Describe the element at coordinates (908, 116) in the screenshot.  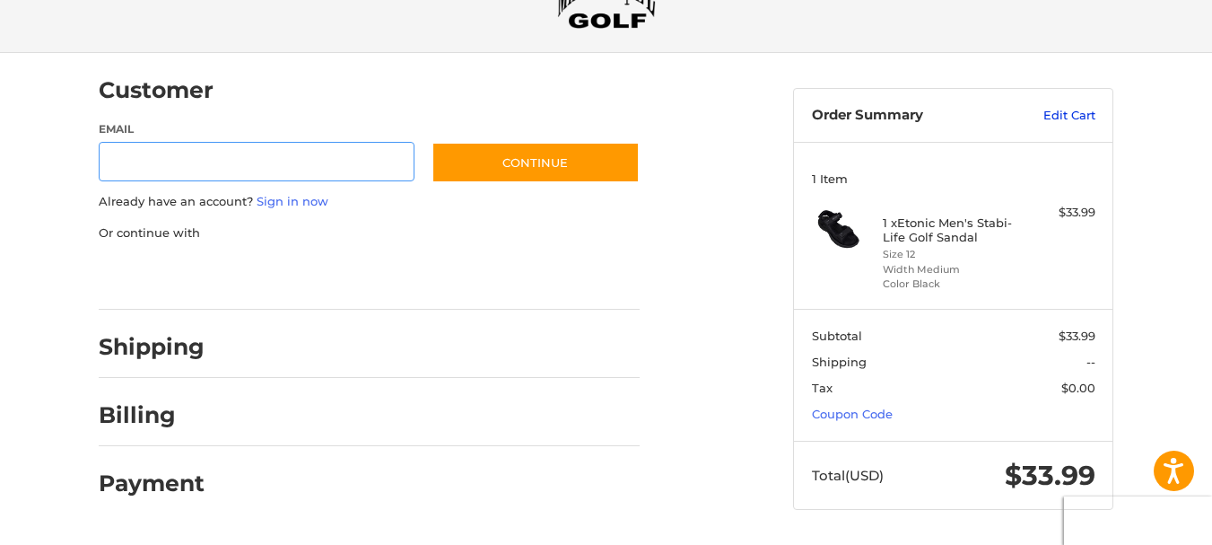
I see `h3: Order Summary` at that location.